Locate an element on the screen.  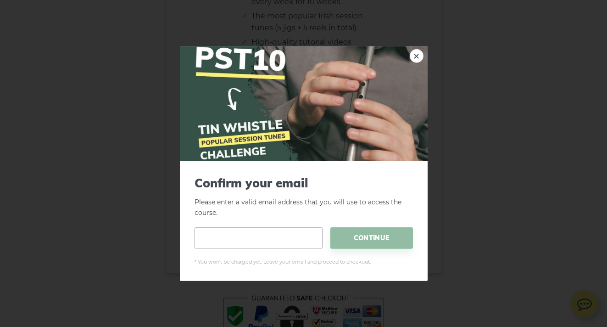
span: CONTINUE is located at coordinates (372, 237).